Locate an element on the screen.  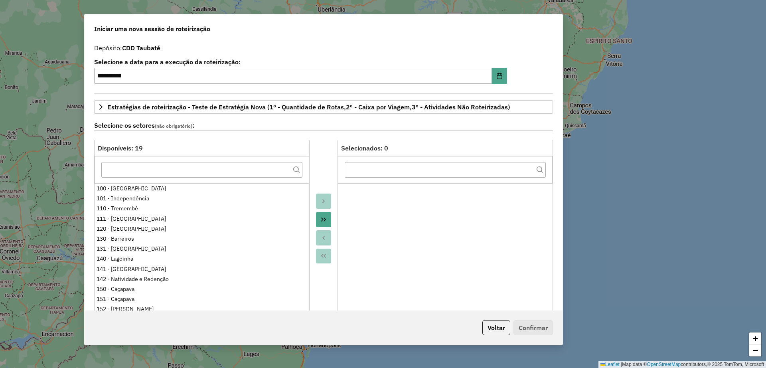
div: 142 - Natividade e Redenção is located at coordinates (202, 279).